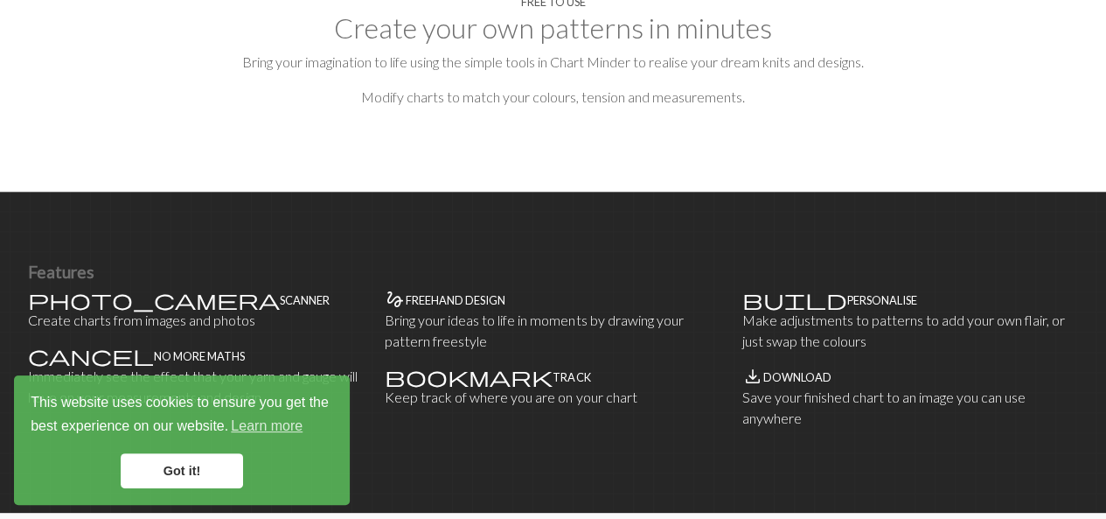 The width and height of the screenshot is (1106, 519). What do you see at coordinates (553, 331) in the screenshot?
I see `p: Bring your ideas to life in moments by drawing your pattern freestyle` at bounding box center [553, 331].